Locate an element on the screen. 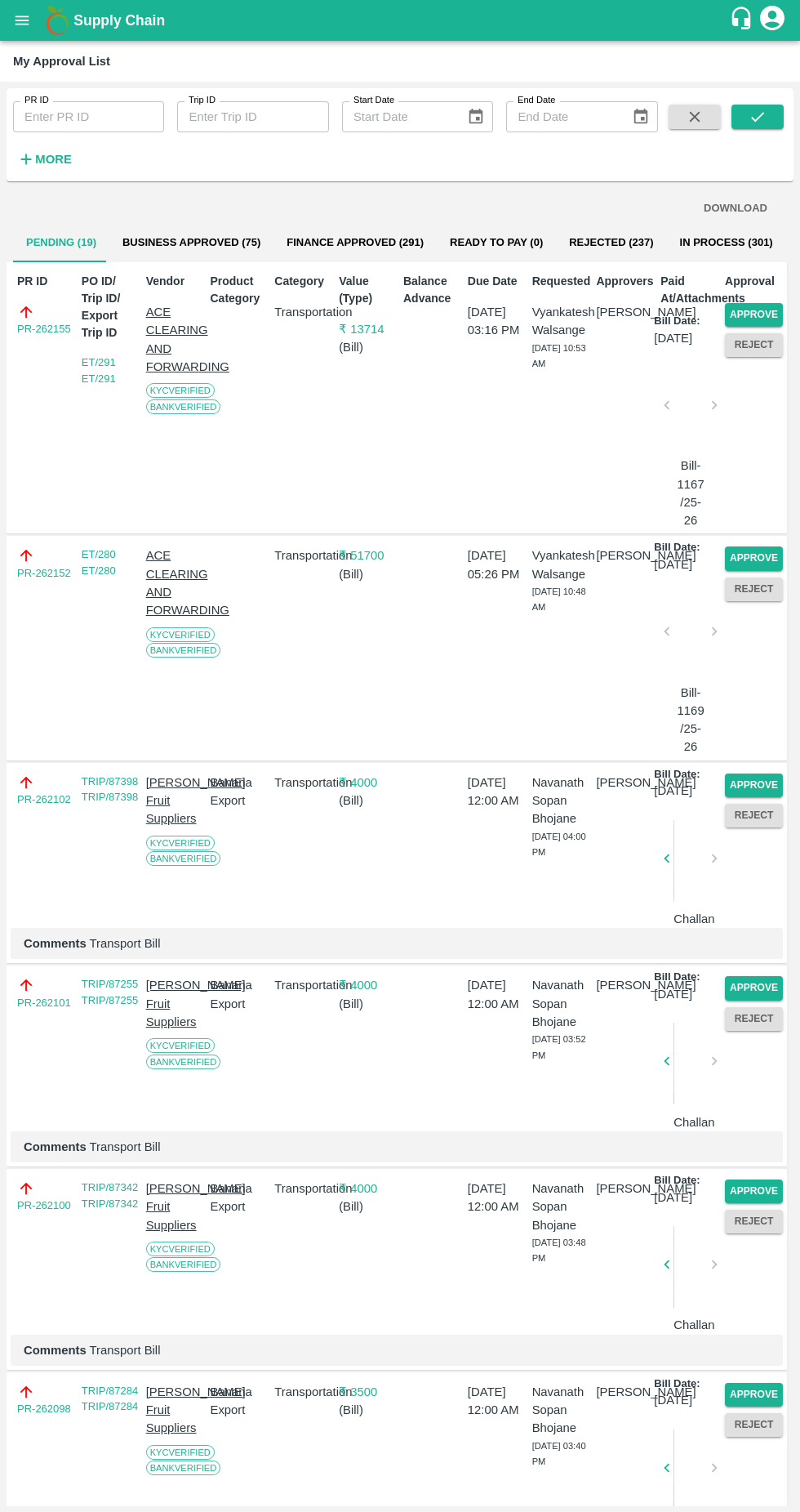  a: ET/291 ET/291 is located at coordinates (99, 370).